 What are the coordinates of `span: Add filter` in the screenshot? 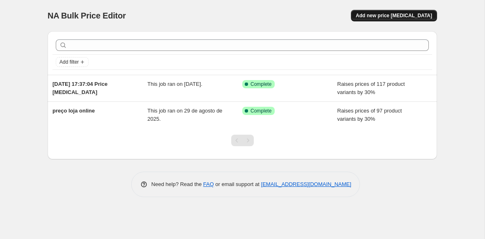 It's located at (69, 62).